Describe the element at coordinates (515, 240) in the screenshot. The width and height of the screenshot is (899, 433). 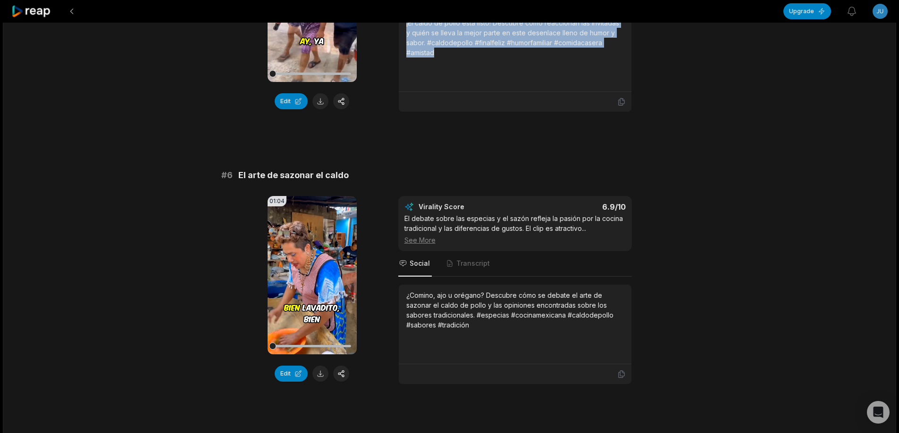
I see `div: See More` at that location.